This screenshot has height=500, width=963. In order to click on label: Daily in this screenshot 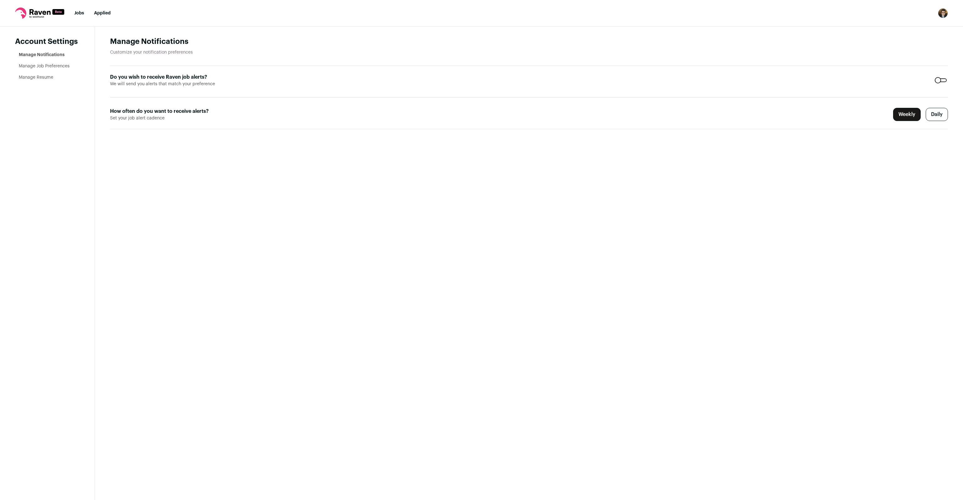, I will do `click(937, 114)`.